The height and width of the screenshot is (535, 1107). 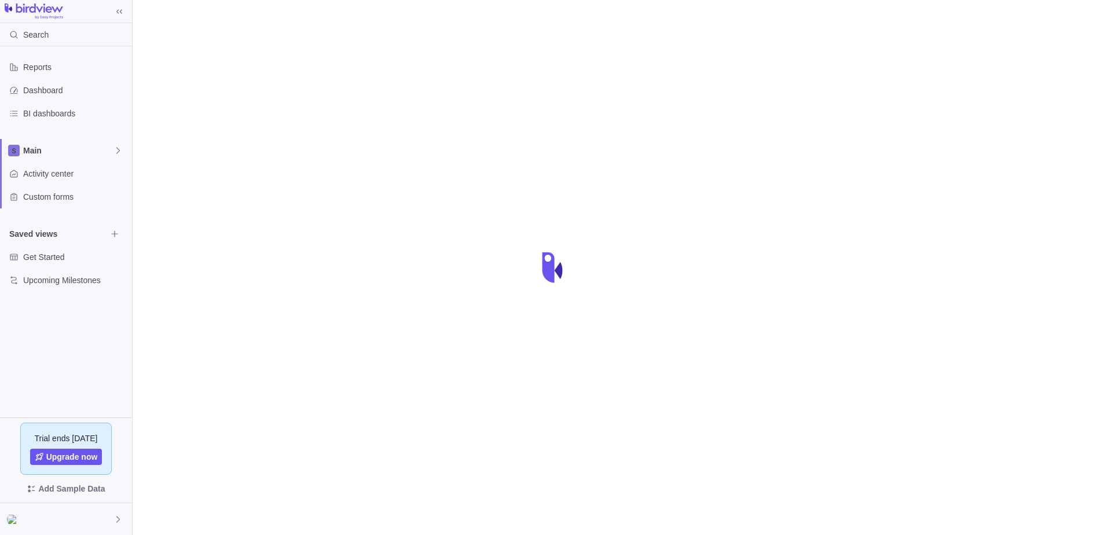 I want to click on span: BI dashboards, so click(x=75, y=113).